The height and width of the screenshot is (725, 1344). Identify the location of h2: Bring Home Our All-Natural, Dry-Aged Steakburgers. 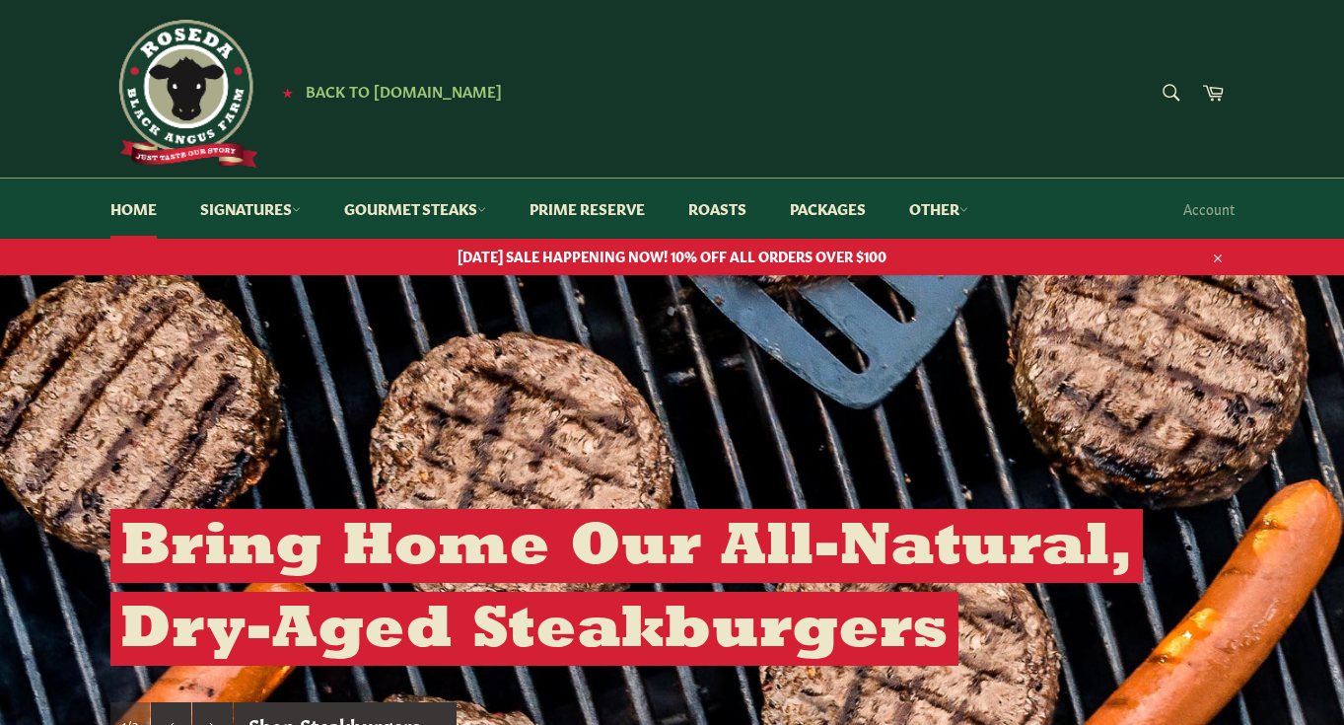
(626, 587).